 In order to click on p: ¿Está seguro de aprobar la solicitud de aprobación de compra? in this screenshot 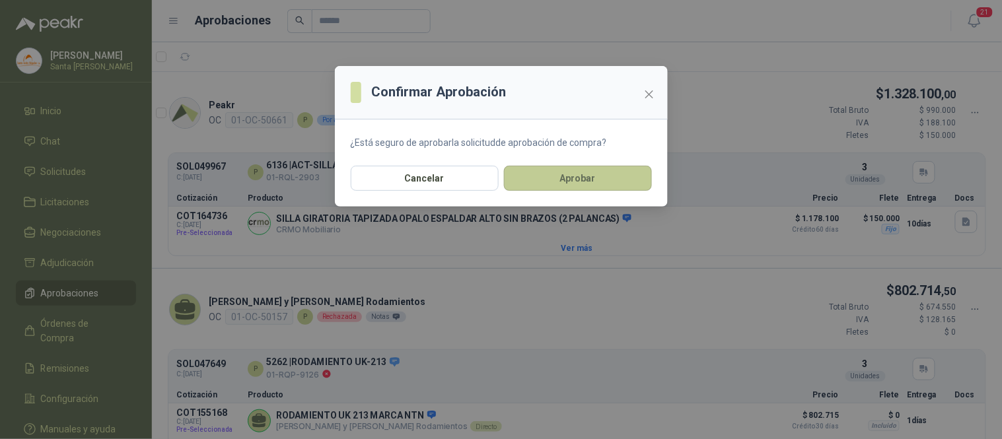, I will do `click(501, 143)`.